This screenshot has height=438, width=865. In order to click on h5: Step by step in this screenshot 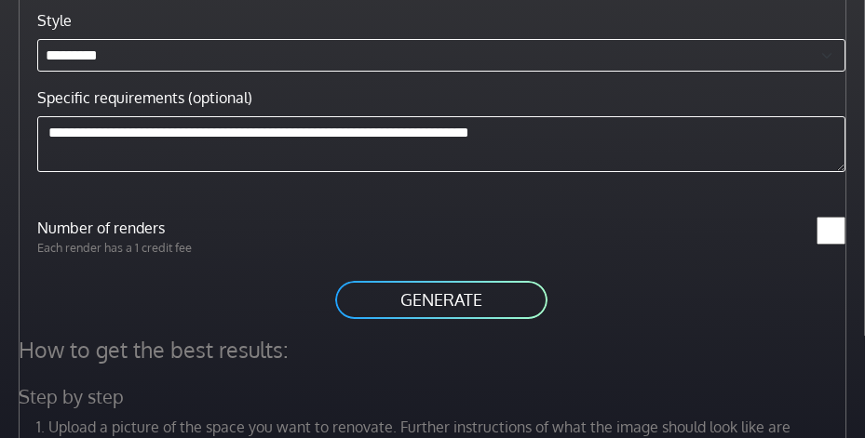, I will do `click(435, 397)`.